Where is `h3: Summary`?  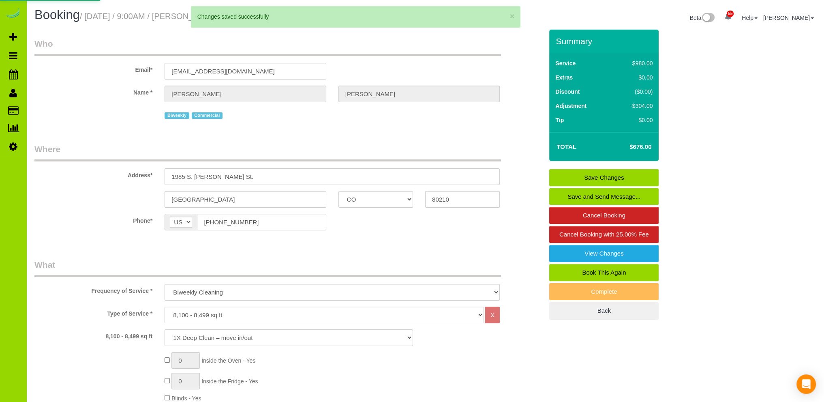
h3: Summary is located at coordinates (605, 41).